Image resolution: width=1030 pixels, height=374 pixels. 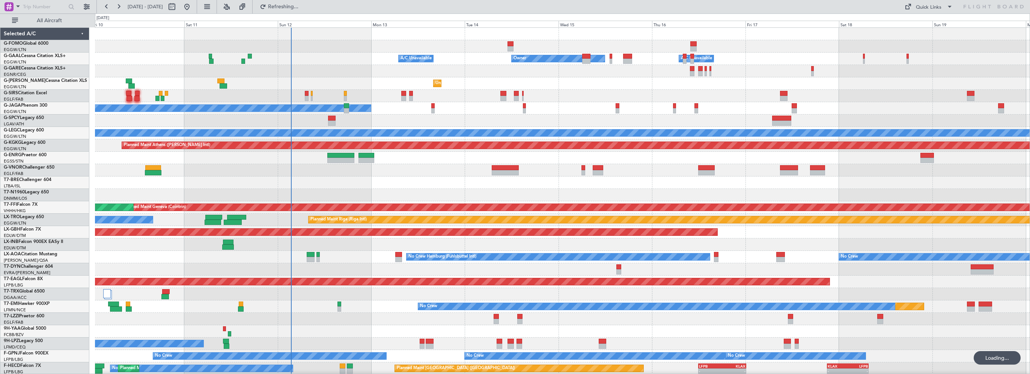 I want to click on a: LX-GBHFalcon 7X, so click(x=22, y=229).